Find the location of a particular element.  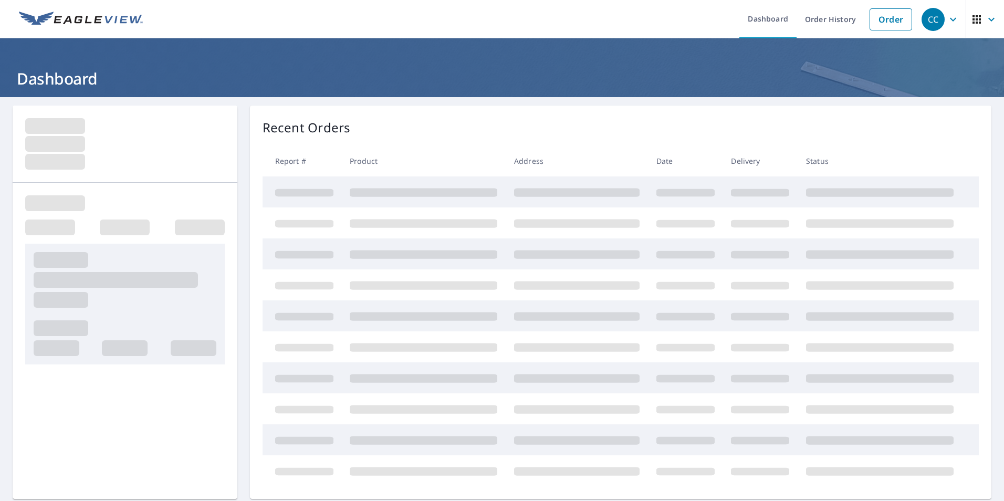

div: CC is located at coordinates (933, 19).